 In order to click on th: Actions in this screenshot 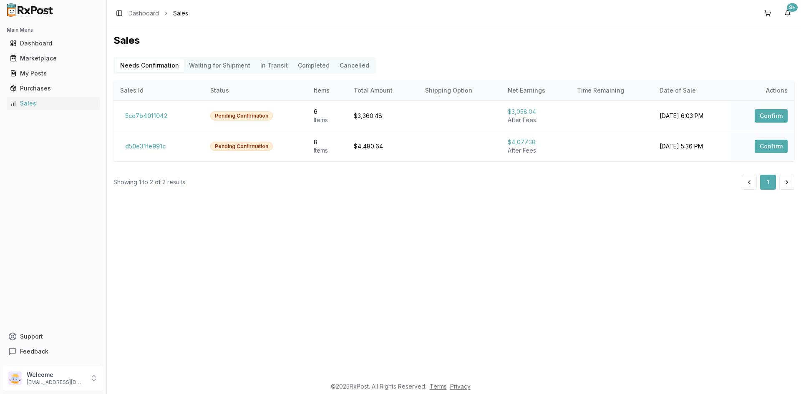, I will do `click(763, 91)`.